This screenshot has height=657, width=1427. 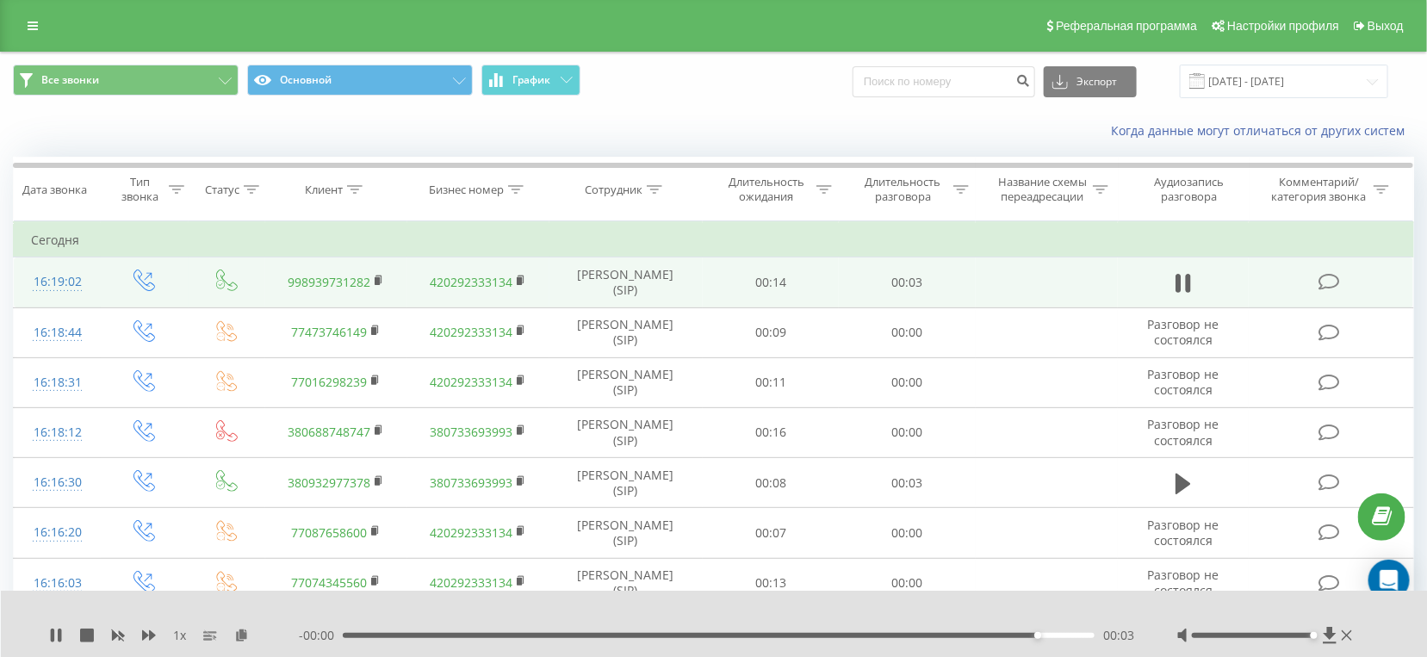 What do you see at coordinates (771, 533) in the screenshot?
I see `td: 00:07` at bounding box center [771, 533].